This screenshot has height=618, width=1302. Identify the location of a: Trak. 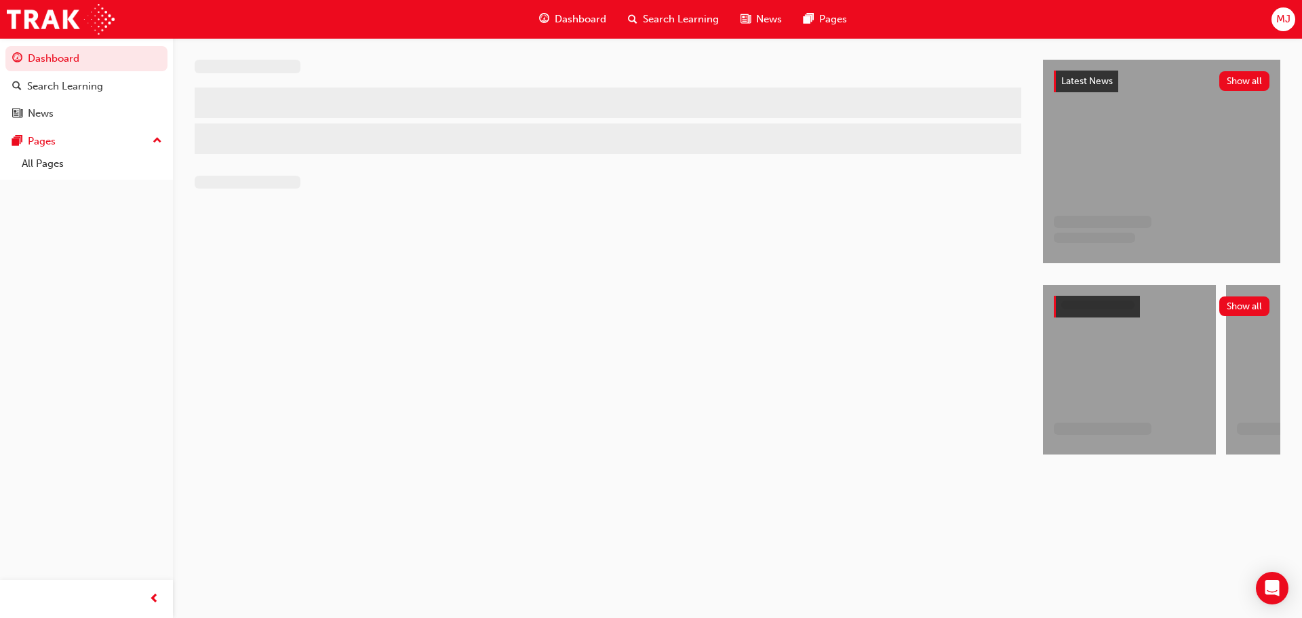
(60, 19).